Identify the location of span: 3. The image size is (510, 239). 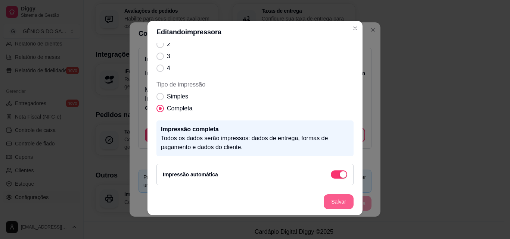
(168, 56).